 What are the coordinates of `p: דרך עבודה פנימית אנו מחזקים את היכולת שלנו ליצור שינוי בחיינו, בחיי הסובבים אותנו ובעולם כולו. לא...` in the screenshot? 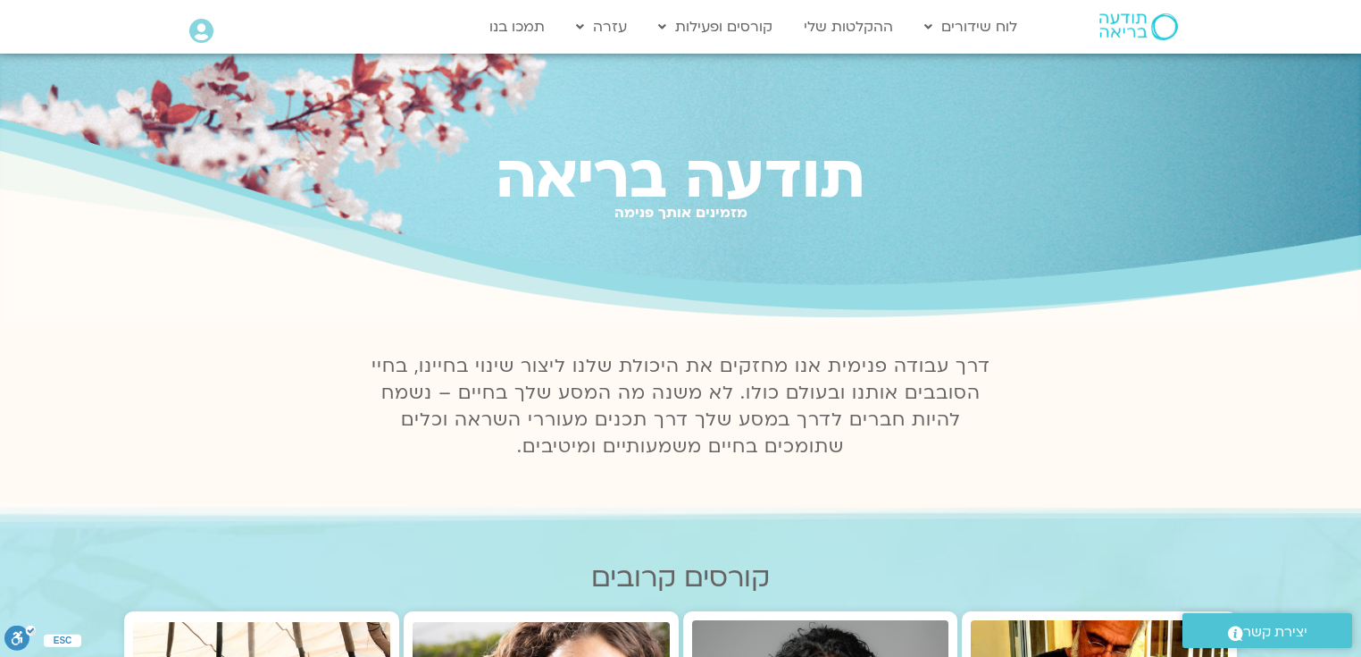 It's located at (681, 406).